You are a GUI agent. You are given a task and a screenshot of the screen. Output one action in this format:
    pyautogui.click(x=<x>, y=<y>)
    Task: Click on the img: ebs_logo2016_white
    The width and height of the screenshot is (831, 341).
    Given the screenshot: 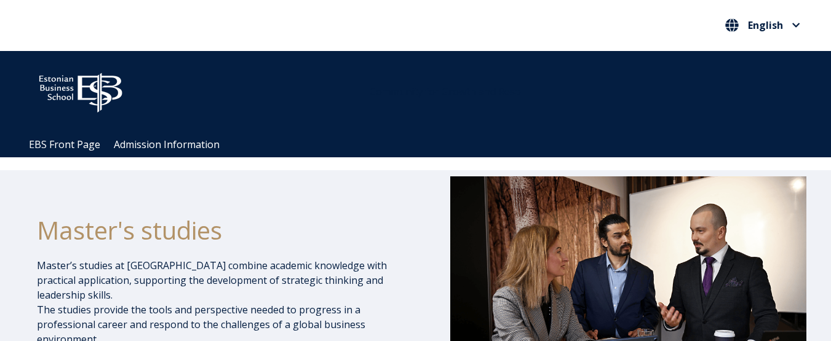 What is the action you would take?
    pyautogui.click(x=81, y=90)
    